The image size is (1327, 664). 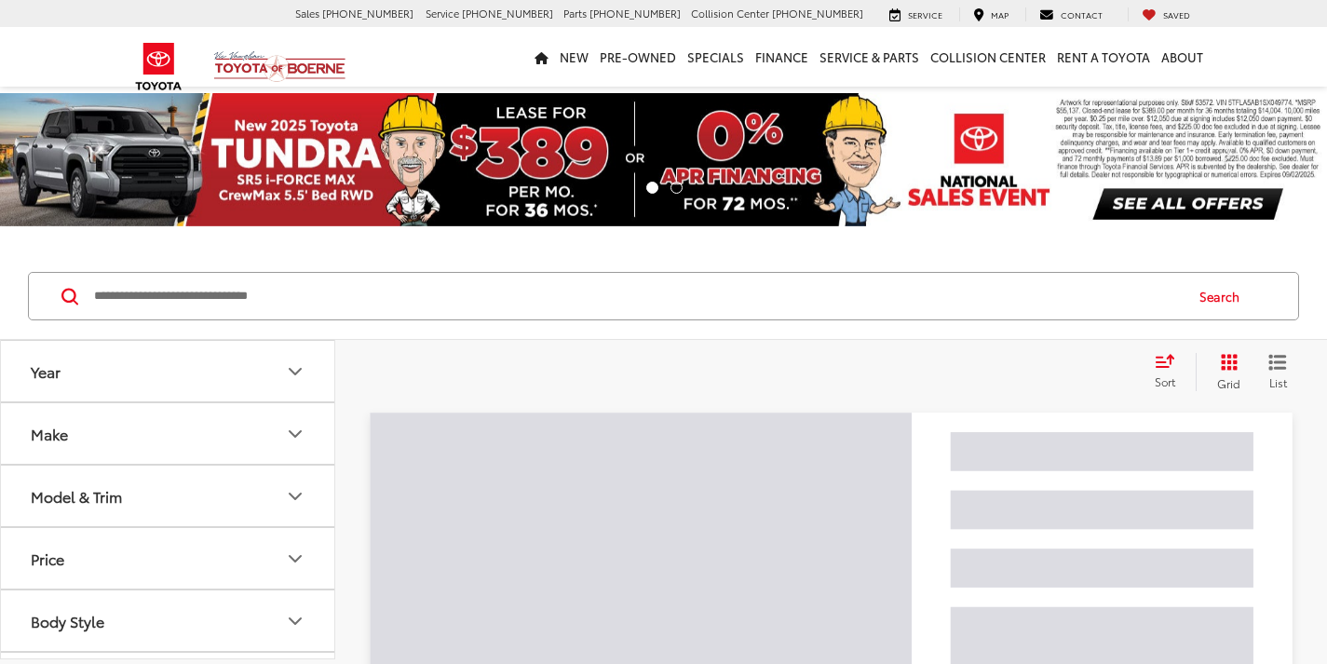 What do you see at coordinates (1278, 382) in the screenshot?
I see `span: List` at bounding box center [1278, 382].